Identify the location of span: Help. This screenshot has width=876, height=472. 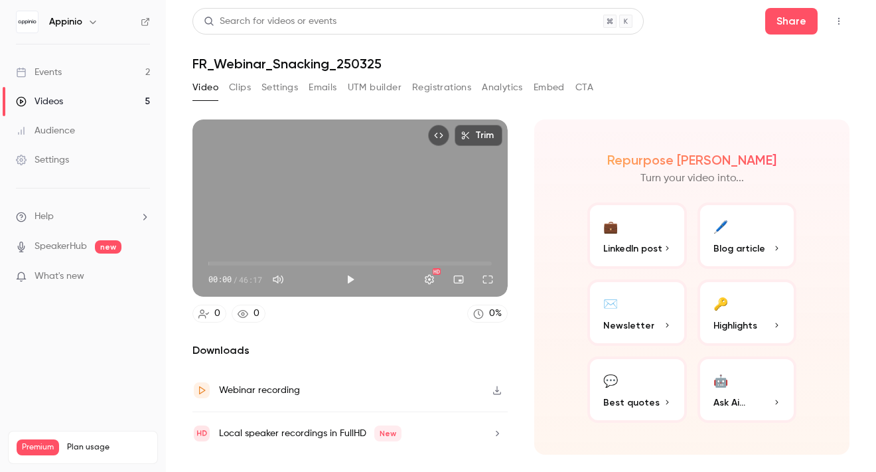
(44, 216).